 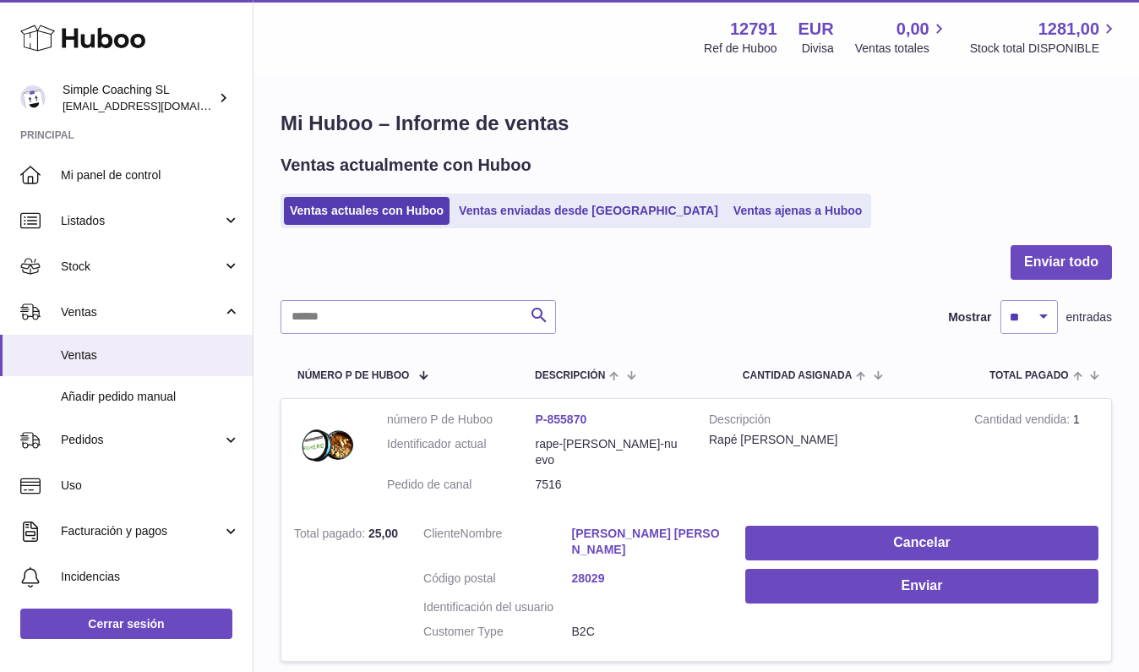 What do you see at coordinates (696, 123) in the screenshot?
I see `h1: Mi Huboo – Informe de ventas` at bounding box center [696, 123].